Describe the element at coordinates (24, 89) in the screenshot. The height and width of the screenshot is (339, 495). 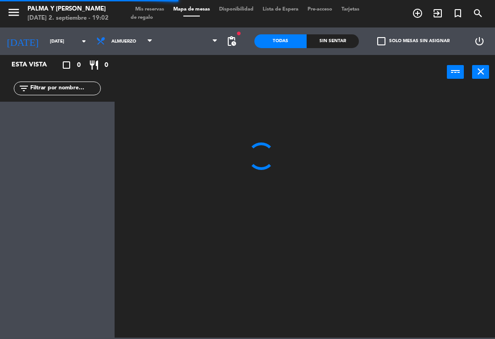
I see `i: filter_list` at that location.